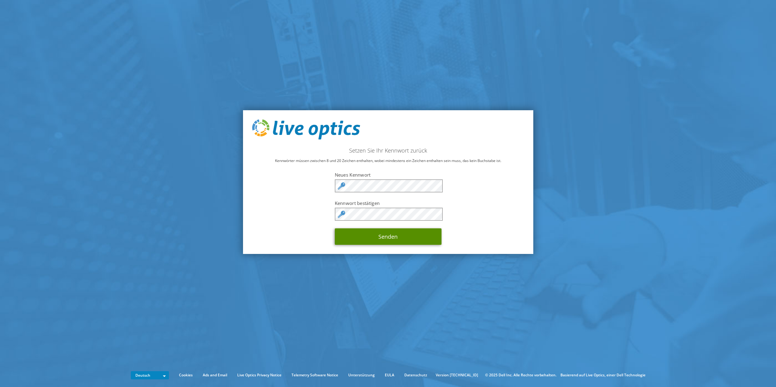  I want to click on img: live_optics_svg.svg, so click(306, 130).